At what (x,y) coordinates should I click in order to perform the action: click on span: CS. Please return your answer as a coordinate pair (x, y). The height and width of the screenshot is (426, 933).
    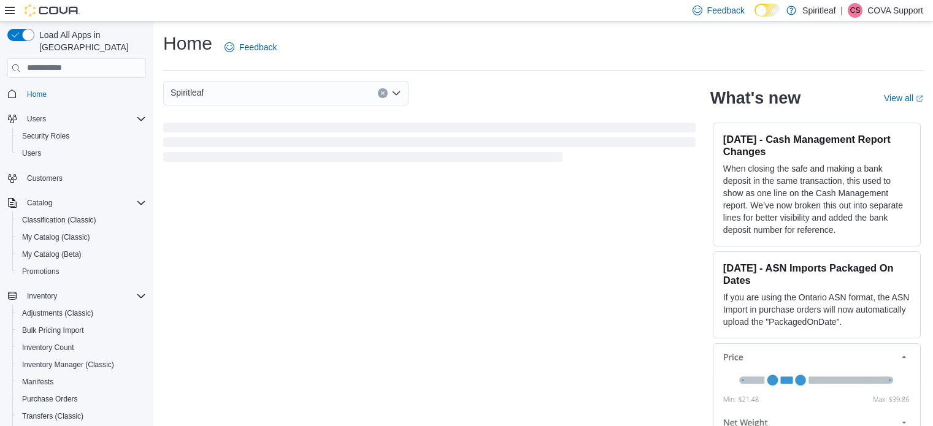
    Looking at the image, I should click on (855, 10).